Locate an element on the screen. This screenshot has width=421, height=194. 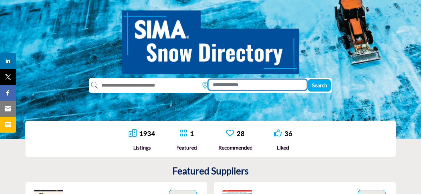
a: Go to Featured is located at coordinates (183, 133).